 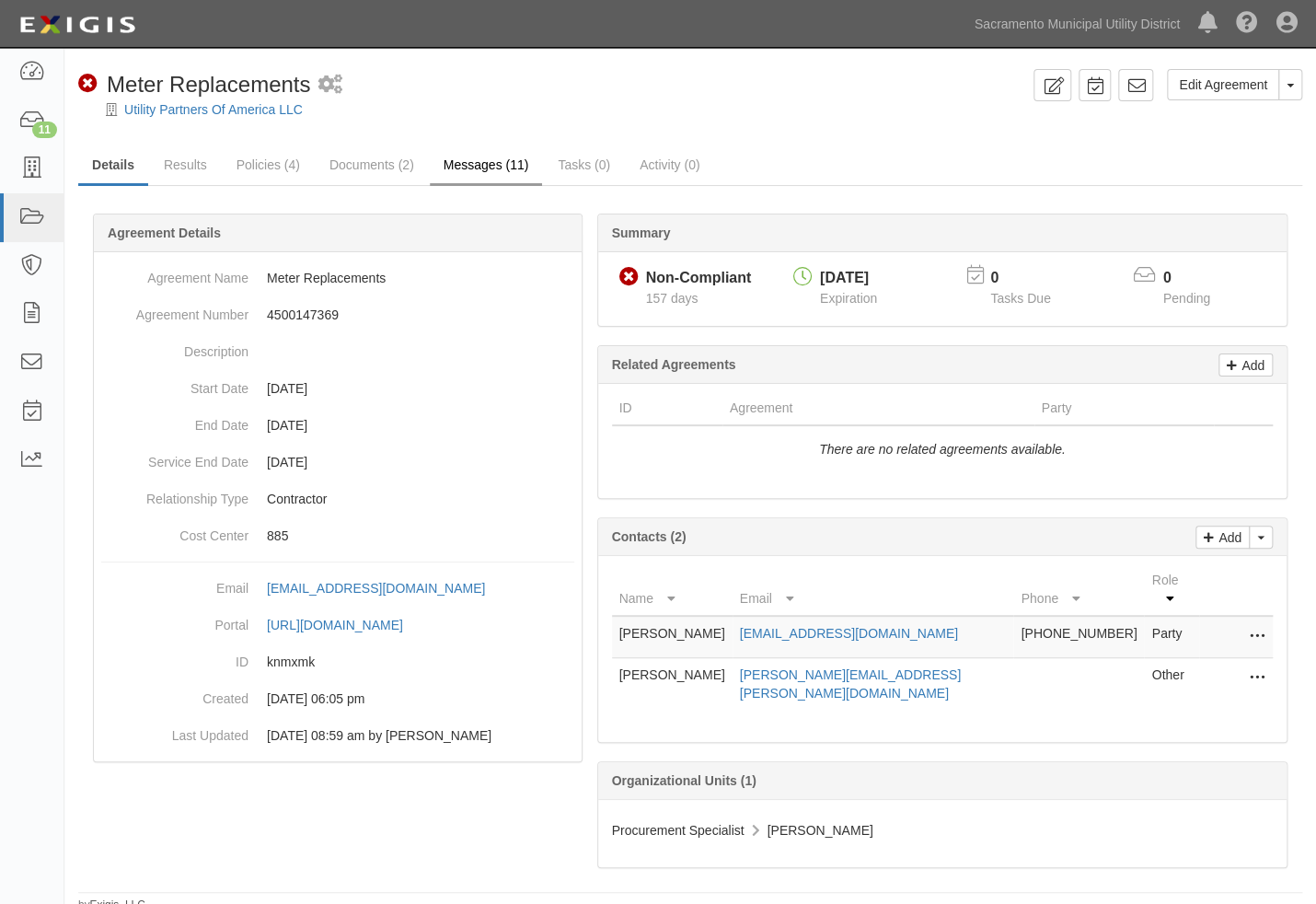 I want to click on dd: 4500147369, so click(x=337, y=315).